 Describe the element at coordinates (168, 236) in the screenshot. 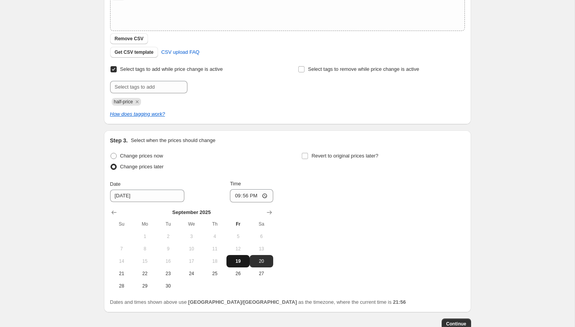

I see `span: 2` at that location.